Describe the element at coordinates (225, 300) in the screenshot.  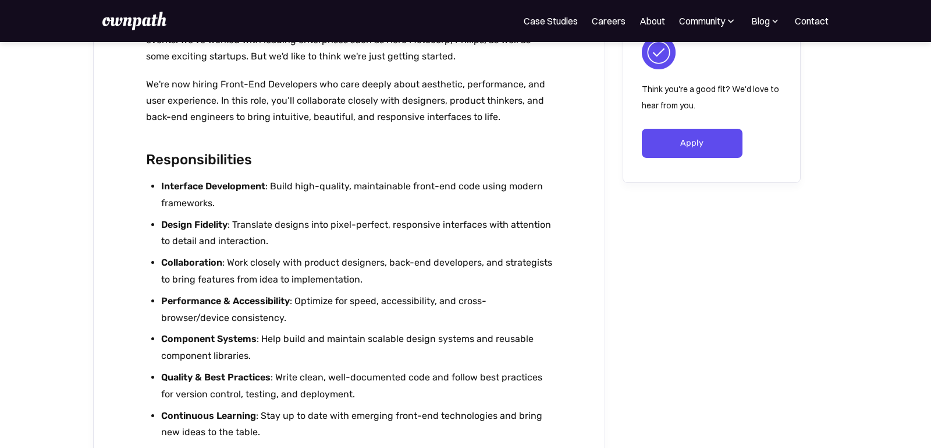
I see `strong: Performance & Accessibility` at that location.